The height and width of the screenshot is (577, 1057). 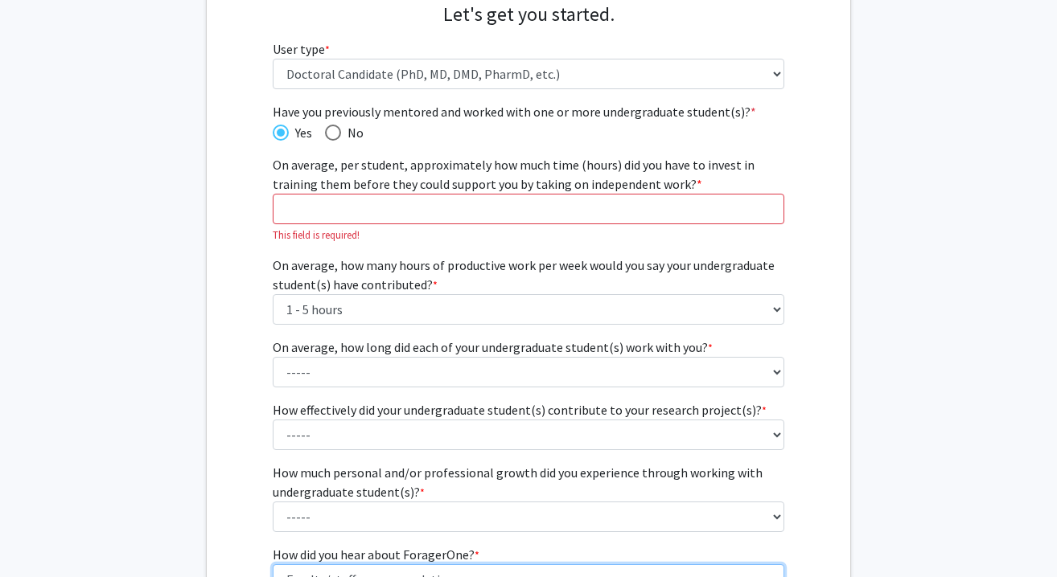 What do you see at coordinates (300, 133) in the screenshot?
I see `span: Yes` at bounding box center [300, 133].